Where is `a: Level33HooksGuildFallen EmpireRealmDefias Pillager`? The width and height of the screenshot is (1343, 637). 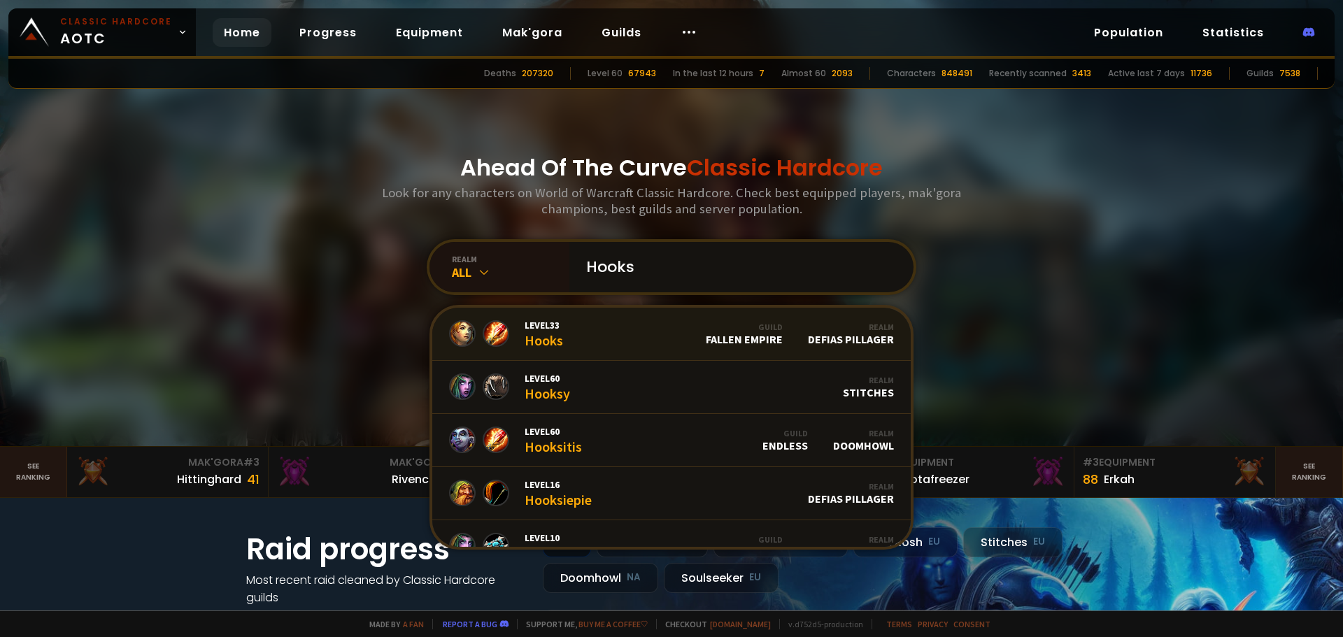 a: Level33HooksGuildFallen EmpireRealmDefias Pillager is located at coordinates (671, 334).